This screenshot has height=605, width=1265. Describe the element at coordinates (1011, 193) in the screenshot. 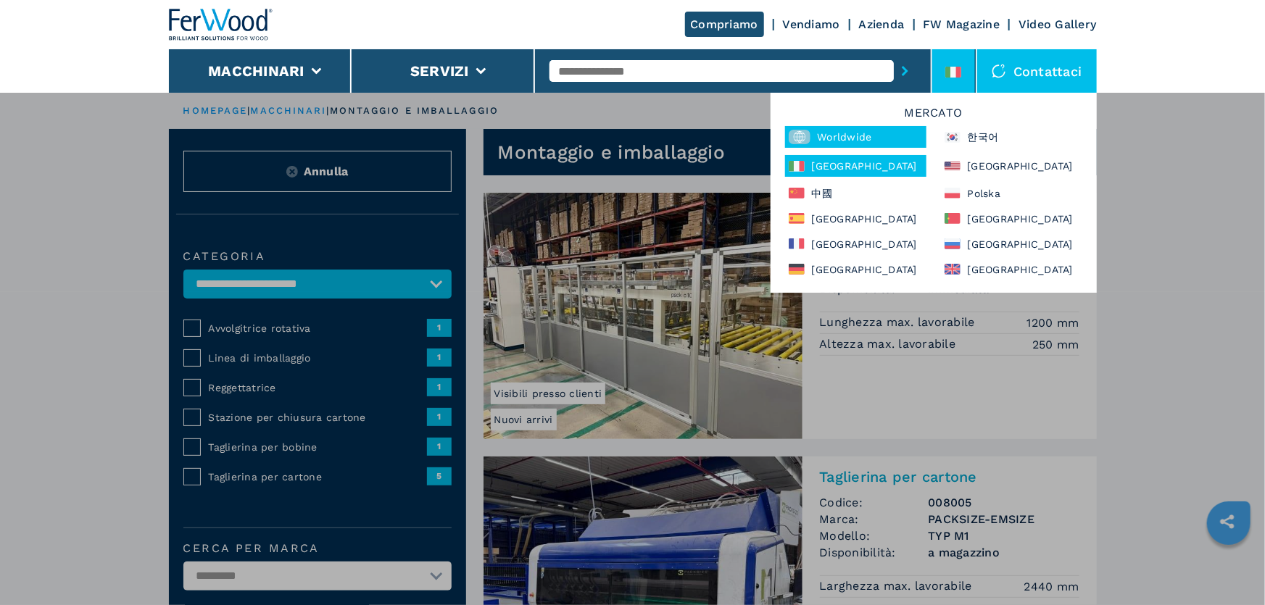

I see `div: Polska` at that location.